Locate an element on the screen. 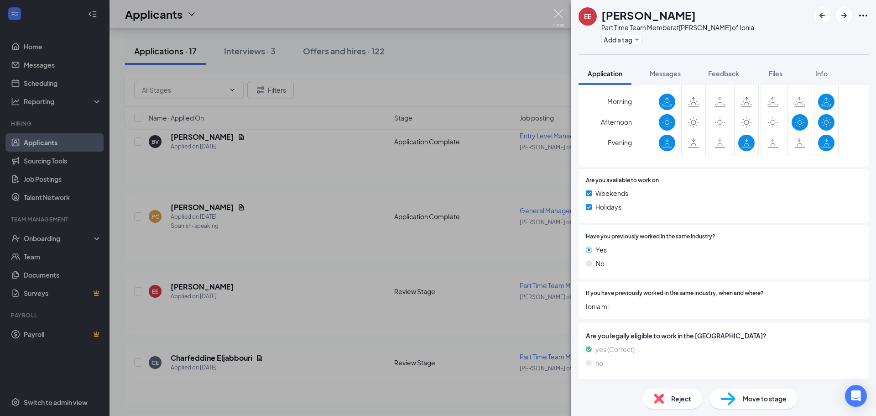 This screenshot has height=416, width=876. span: Afternoon is located at coordinates (616, 122).